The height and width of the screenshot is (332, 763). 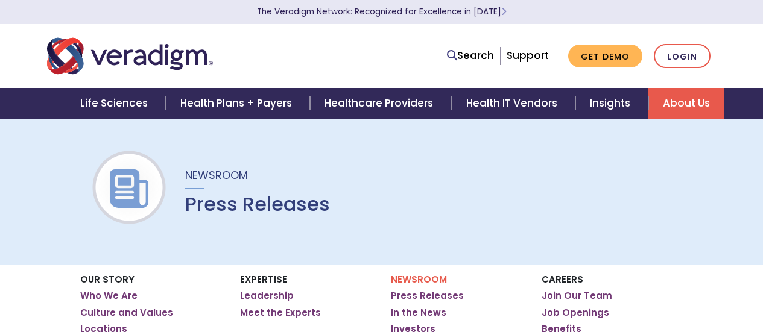 What do you see at coordinates (528, 55) in the screenshot?
I see `a: Support` at bounding box center [528, 55].